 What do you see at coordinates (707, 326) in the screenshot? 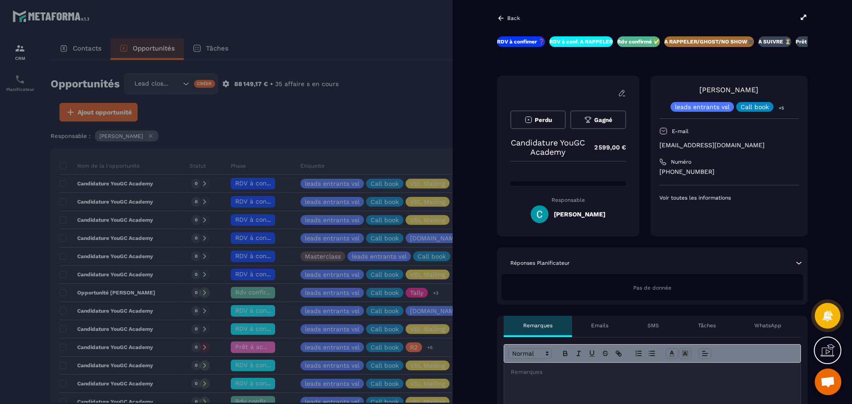
I see `p: Tâches` at bounding box center [707, 326].